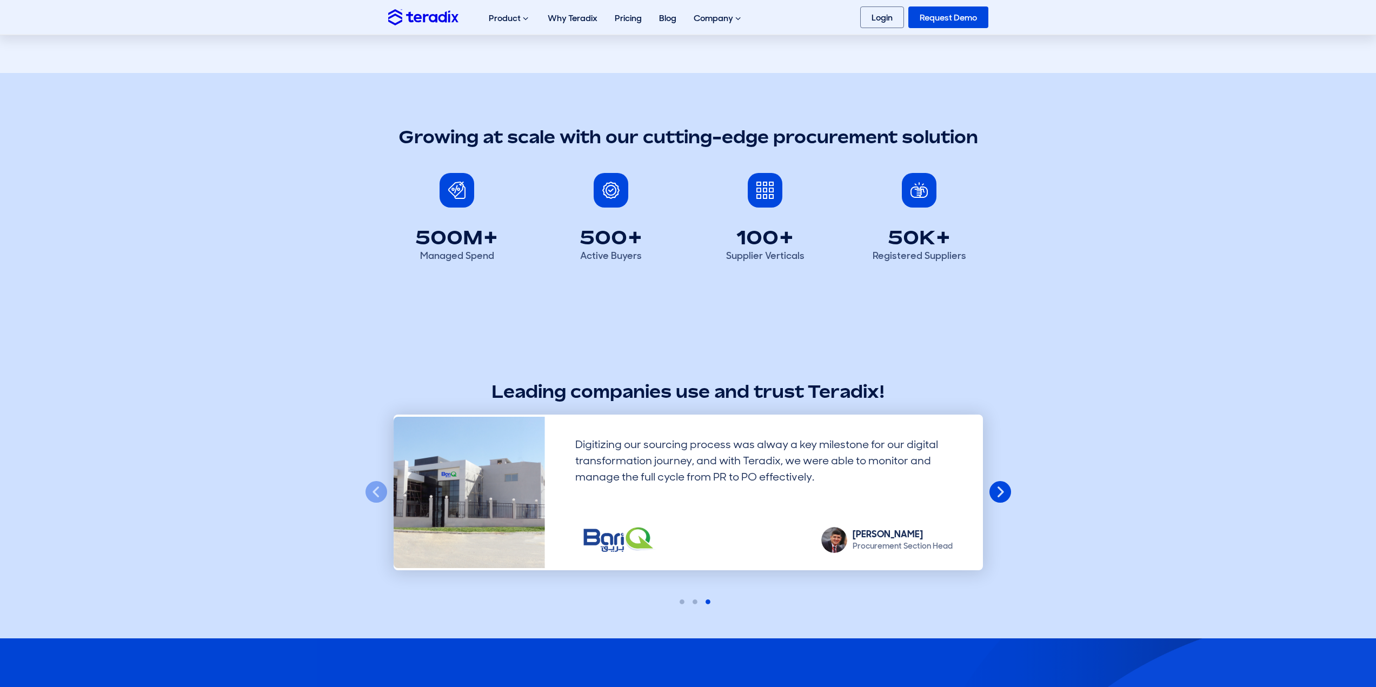 The width and height of the screenshot is (1376, 687). Describe the element at coordinates (765, 237) in the screenshot. I see `h2: 100+` at that location.